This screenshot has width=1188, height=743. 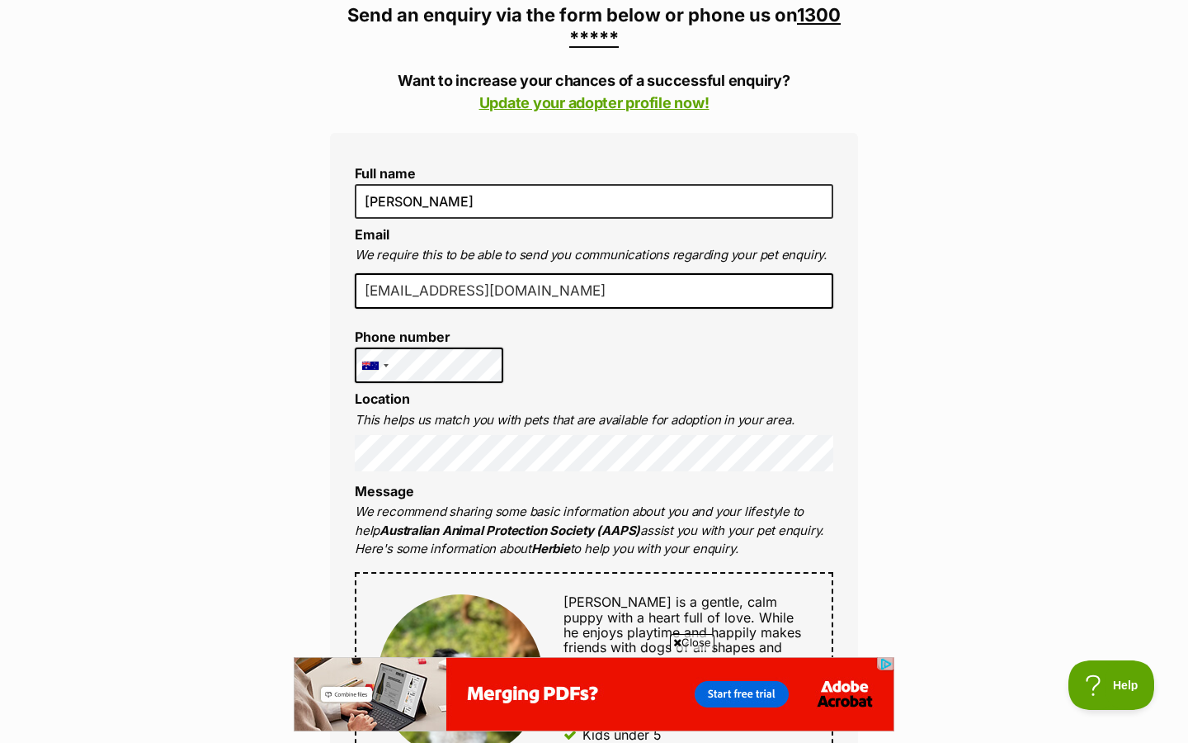 I want to click on strong: Australian Animal Protection Society (AAPS), so click(x=510, y=530).